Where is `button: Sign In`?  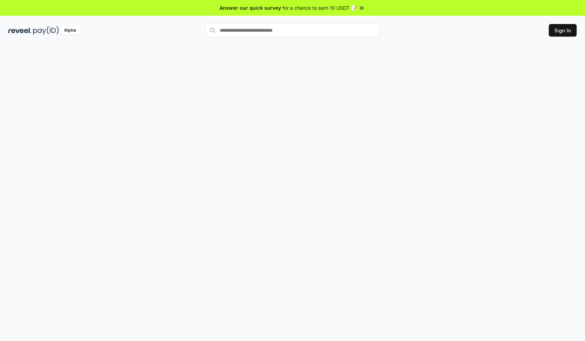 button: Sign In is located at coordinates (562, 30).